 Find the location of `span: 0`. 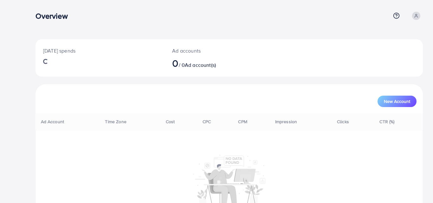

span: 0 is located at coordinates (175, 63).